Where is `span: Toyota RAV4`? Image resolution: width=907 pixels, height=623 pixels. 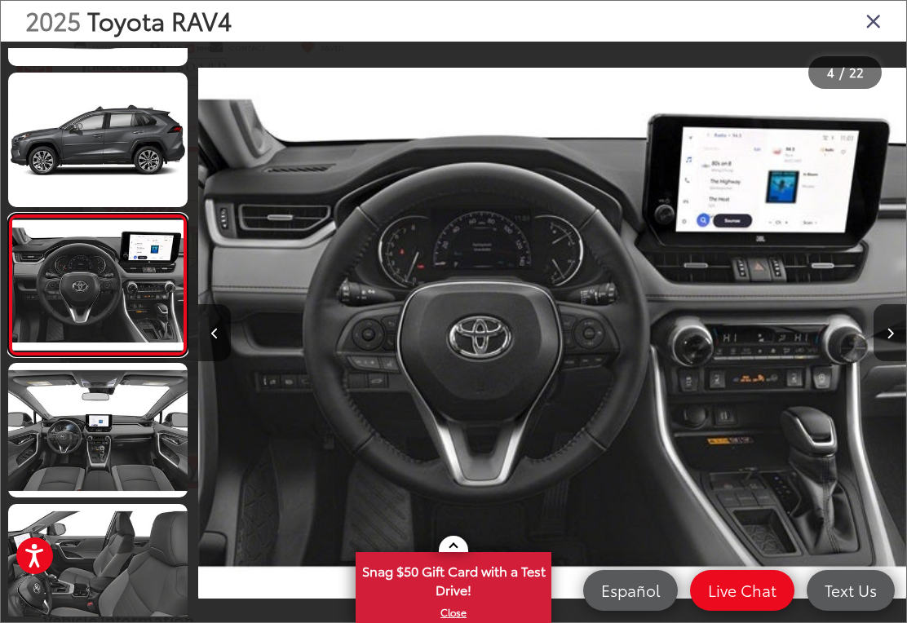 span: Toyota RAV4 is located at coordinates (159, 20).